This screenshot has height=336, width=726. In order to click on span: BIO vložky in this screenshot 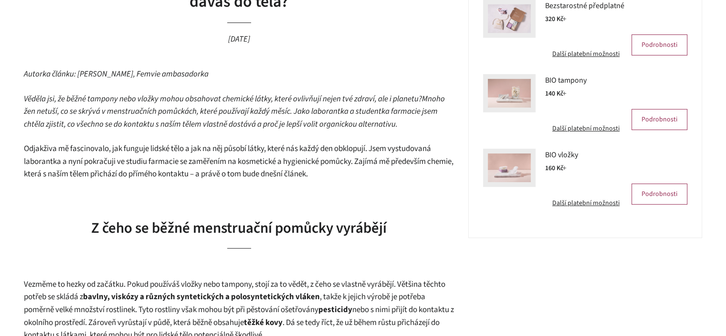, I will do `click(561, 155)`.